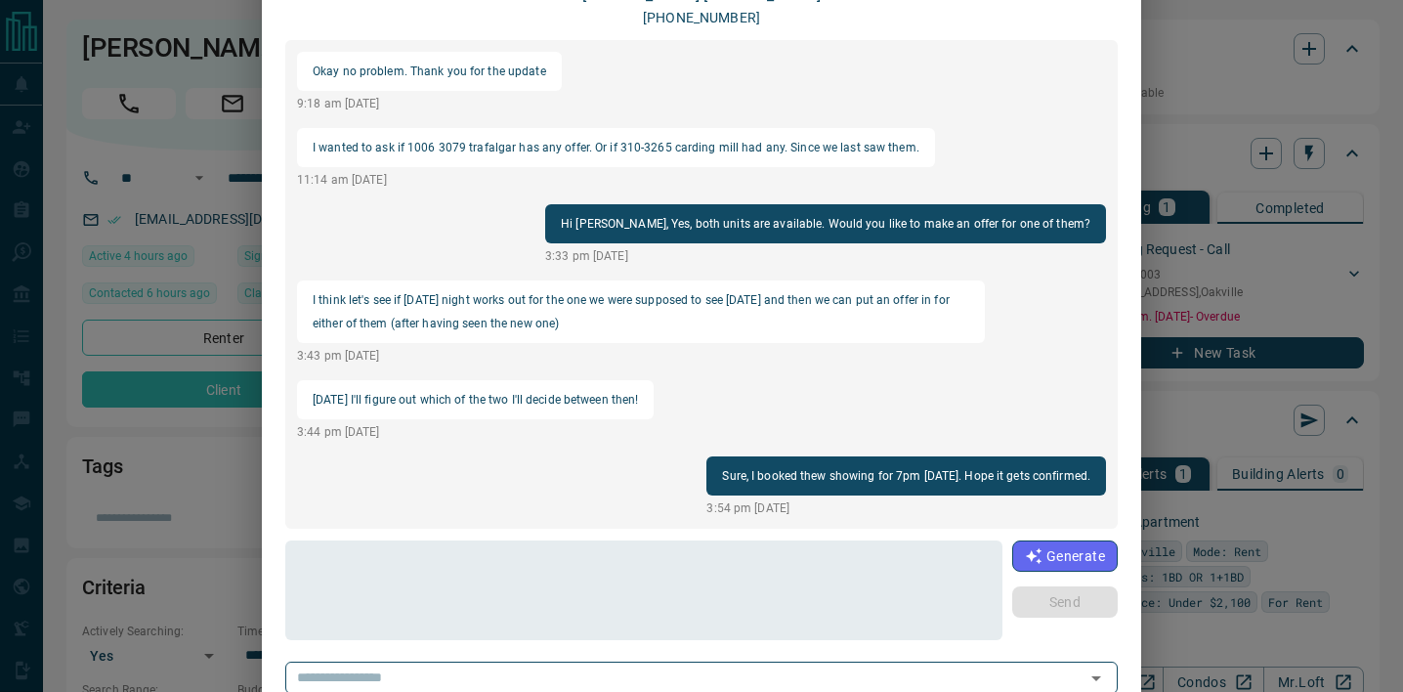 Image resolution: width=1403 pixels, height=692 pixels. I want to click on p: Okay no problem. Thank you for the update, so click(429, 71).